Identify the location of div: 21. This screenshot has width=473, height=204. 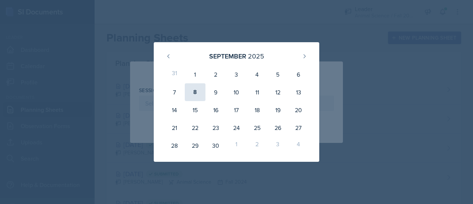
(175, 128).